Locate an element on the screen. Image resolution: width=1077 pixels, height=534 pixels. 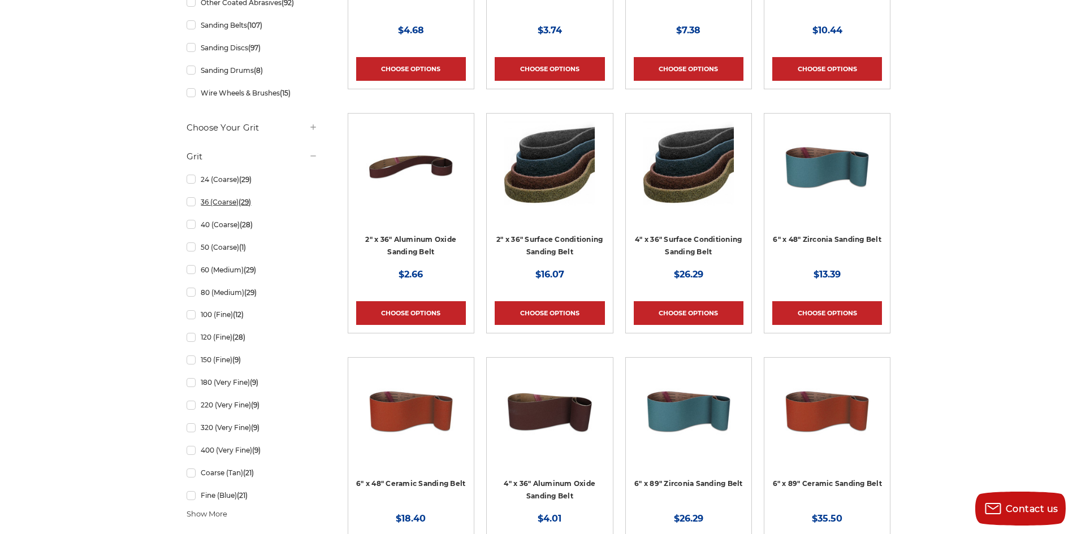
a: 40 (Coarse) is located at coordinates (252, 224).